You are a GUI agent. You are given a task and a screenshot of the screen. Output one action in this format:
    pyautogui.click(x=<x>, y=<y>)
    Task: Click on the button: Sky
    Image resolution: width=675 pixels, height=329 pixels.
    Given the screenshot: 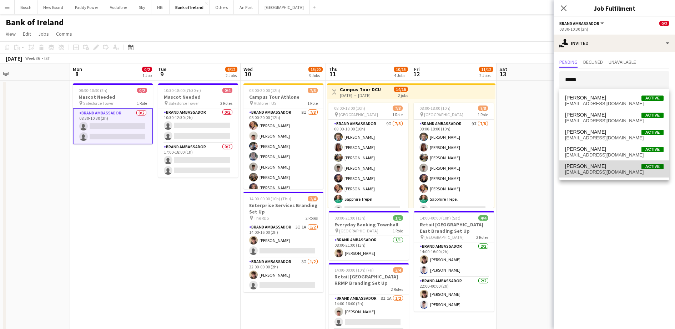 What is the action you would take?
    pyautogui.click(x=142, y=7)
    